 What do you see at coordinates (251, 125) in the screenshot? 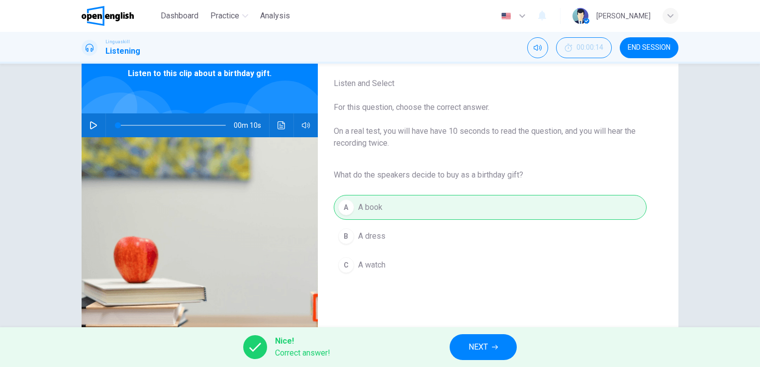
I see `span: 00m 10s` at bounding box center [251, 125].